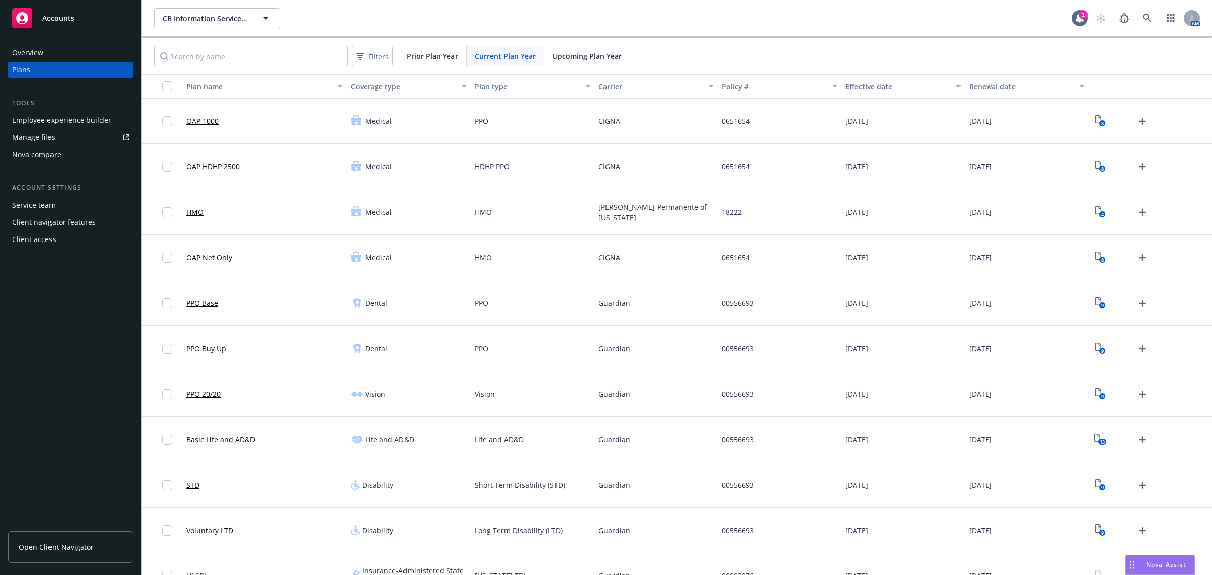 This screenshot has width=1212, height=575. I want to click on a: Overview, so click(71, 53).